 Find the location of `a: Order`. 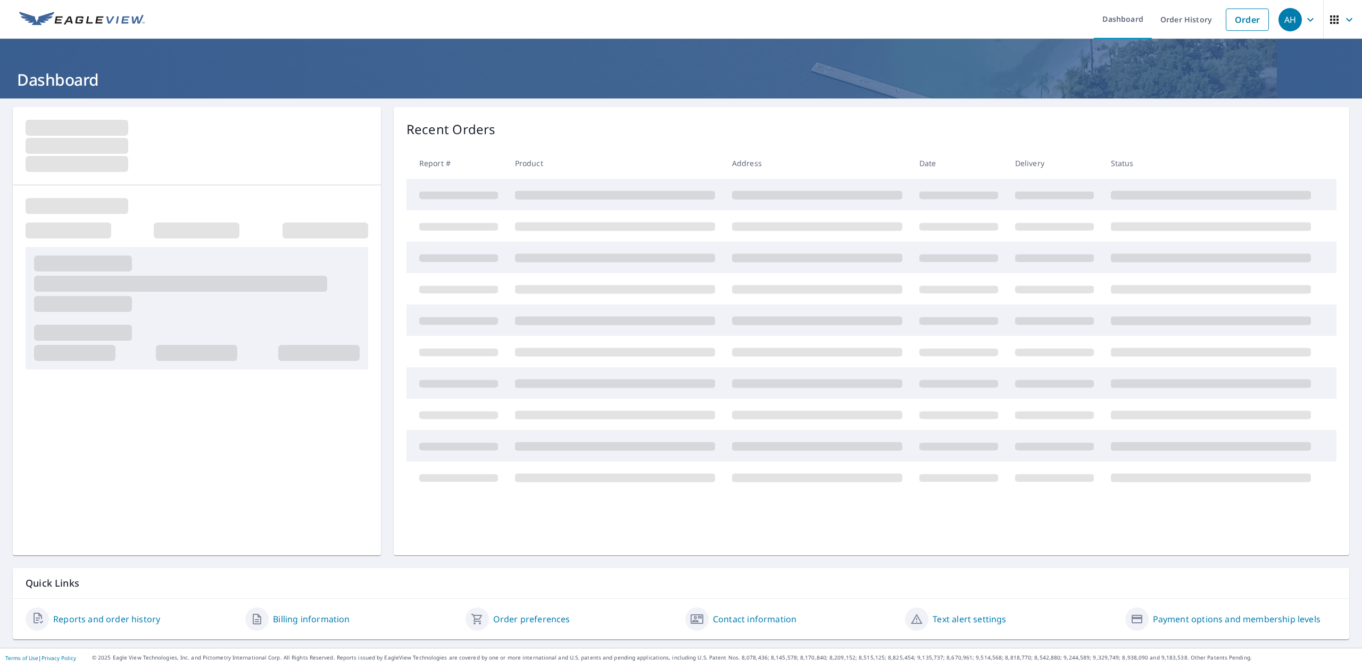

a: Order is located at coordinates (1247, 20).